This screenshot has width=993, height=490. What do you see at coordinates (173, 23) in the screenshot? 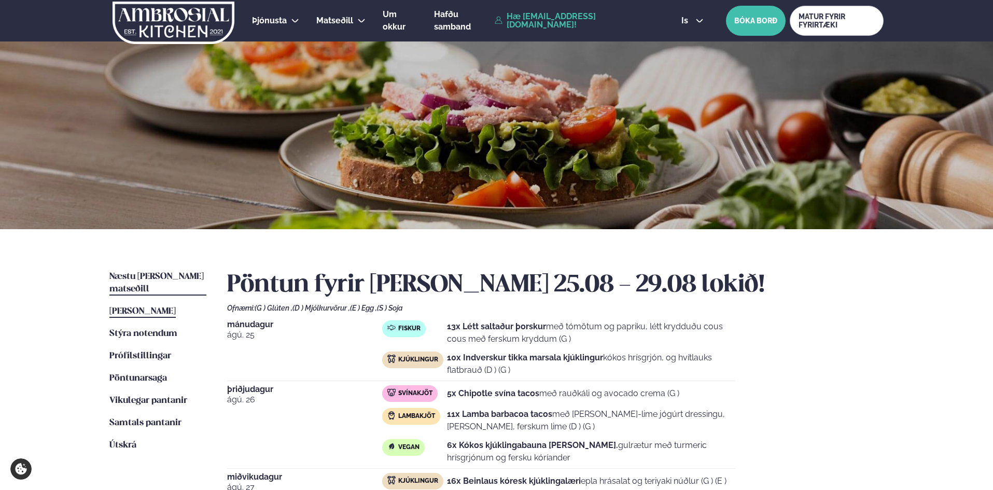
I see `img: logo` at bounding box center [173, 23].